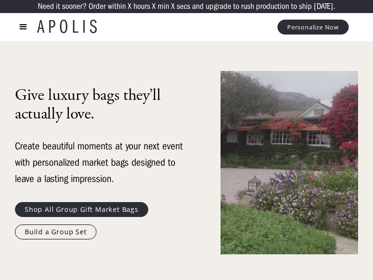 The image size is (373, 280). I want to click on a: APOLIS, so click(69, 27).